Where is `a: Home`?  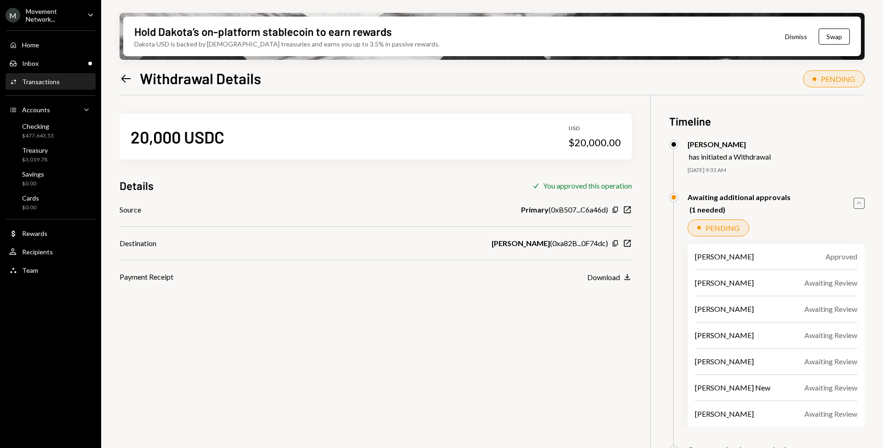 a: Home is located at coordinates (51, 45).